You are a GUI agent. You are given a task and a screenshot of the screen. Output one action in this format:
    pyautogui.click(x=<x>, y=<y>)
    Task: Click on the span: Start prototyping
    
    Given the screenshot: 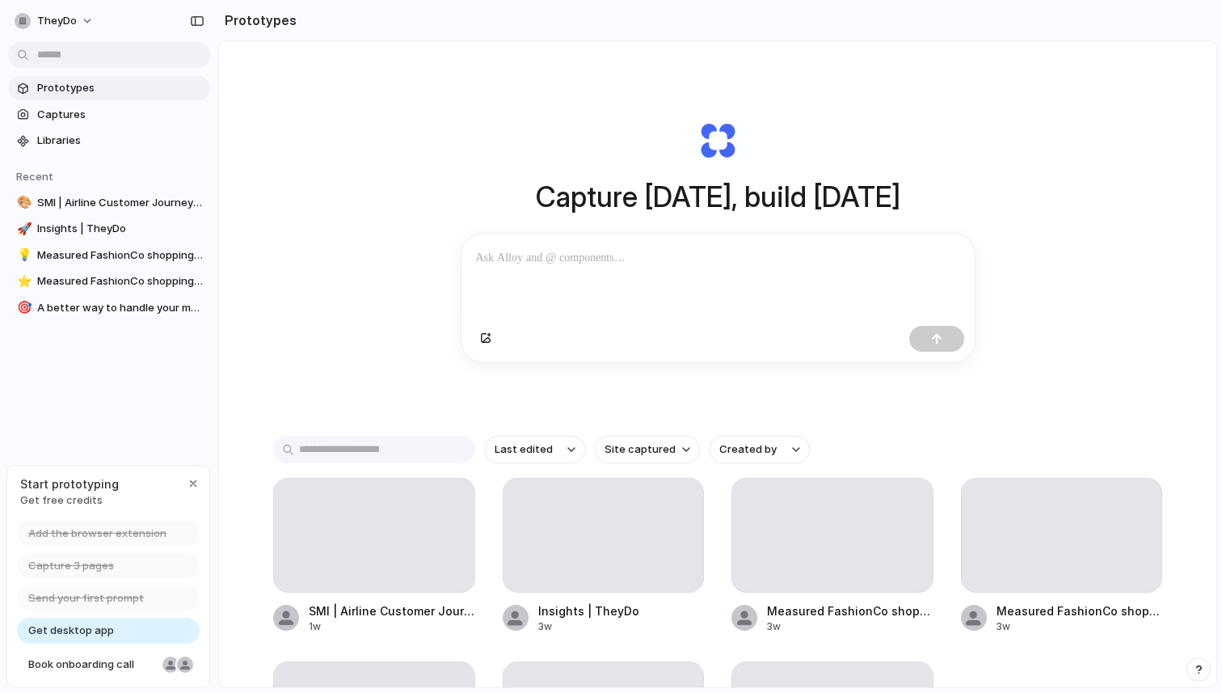 What is the action you would take?
    pyautogui.click(x=70, y=483)
    